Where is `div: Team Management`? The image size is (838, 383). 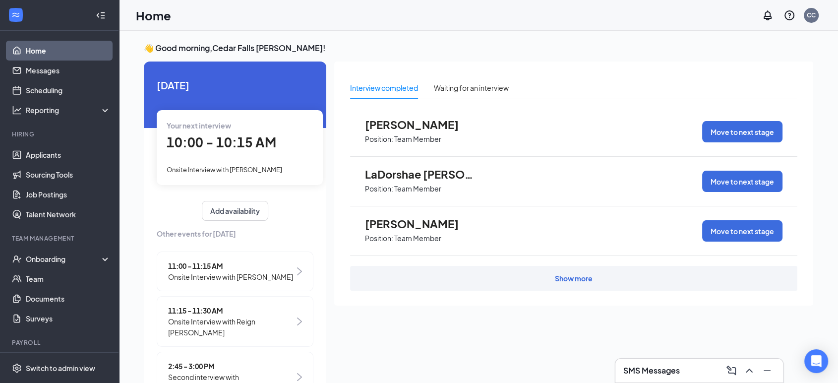 div: Team Management is located at coordinates (60, 238).